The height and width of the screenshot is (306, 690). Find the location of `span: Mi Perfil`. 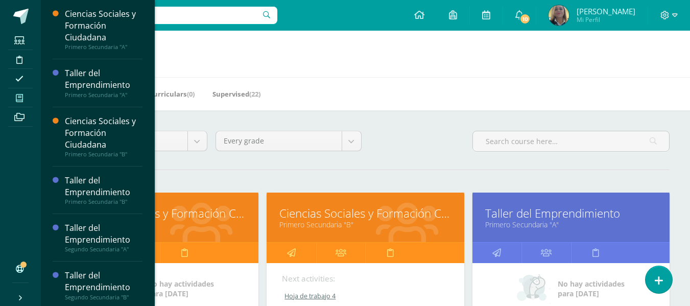

span: Mi Perfil is located at coordinates (606, 19).